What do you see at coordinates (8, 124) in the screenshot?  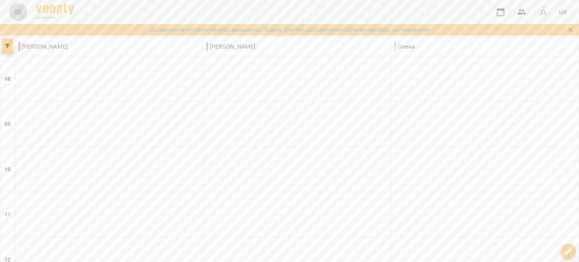 I see `h6: 09` at bounding box center [8, 124].